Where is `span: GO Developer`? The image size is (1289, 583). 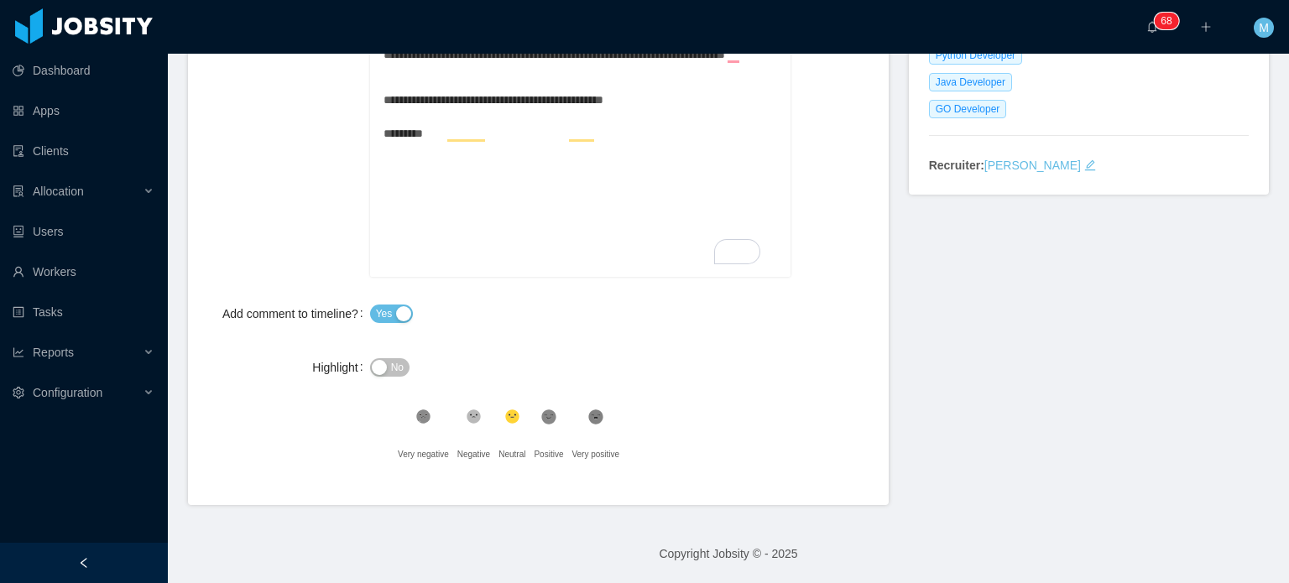 span: GO Developer is located at coordinates (967, 109).